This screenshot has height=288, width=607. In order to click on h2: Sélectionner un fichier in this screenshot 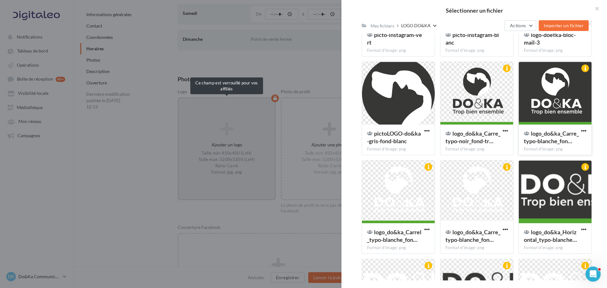, I will do `click(474, 10)`.